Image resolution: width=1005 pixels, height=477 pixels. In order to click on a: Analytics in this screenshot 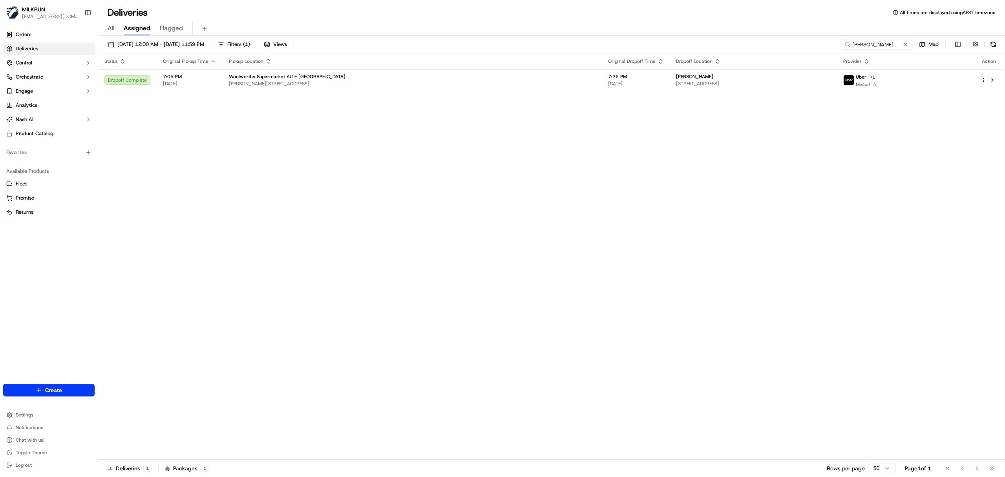, I will do `click(49, 105)`.